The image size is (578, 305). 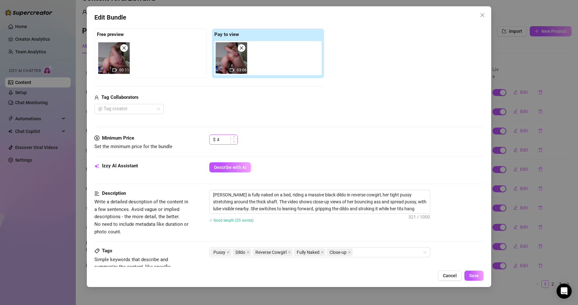 I want to click on strong: Pay to view, so click(x=227, y=34).